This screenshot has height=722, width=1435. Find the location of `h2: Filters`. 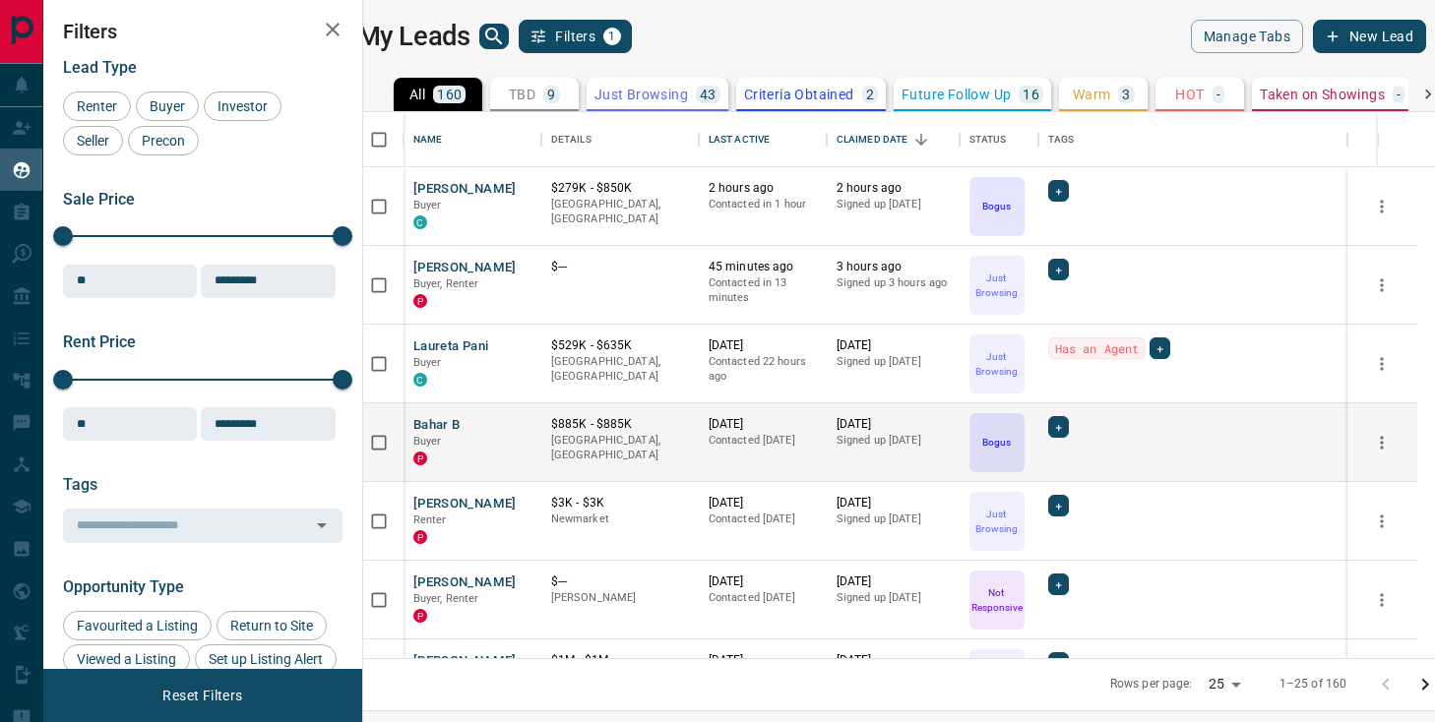

h2: Filters is located at coordinates (203, 31).